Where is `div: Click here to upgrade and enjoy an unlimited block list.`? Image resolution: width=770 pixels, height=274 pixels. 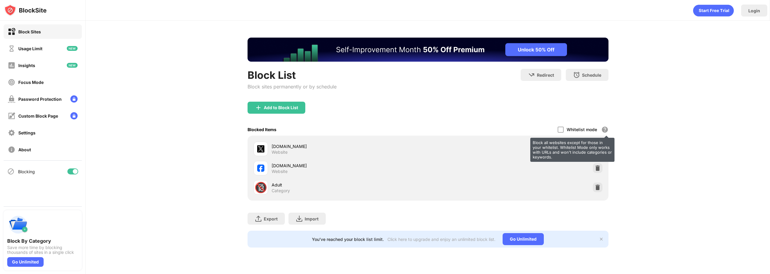 div: Click here to upgrade and enjoy an unlimited block list. is located at coordinates (441, 239).